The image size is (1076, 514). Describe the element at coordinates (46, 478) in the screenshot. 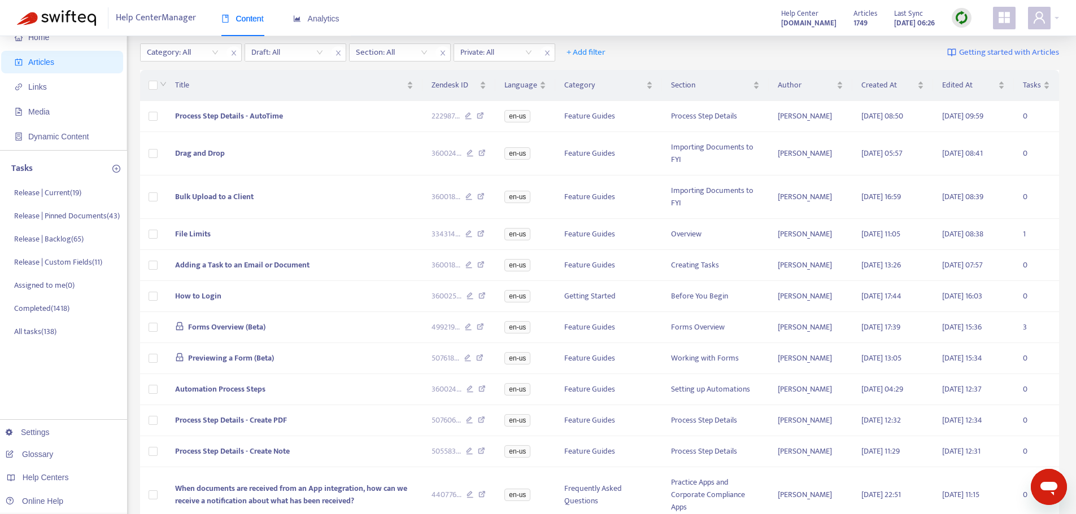

I see `span: Help Centers` at that location.